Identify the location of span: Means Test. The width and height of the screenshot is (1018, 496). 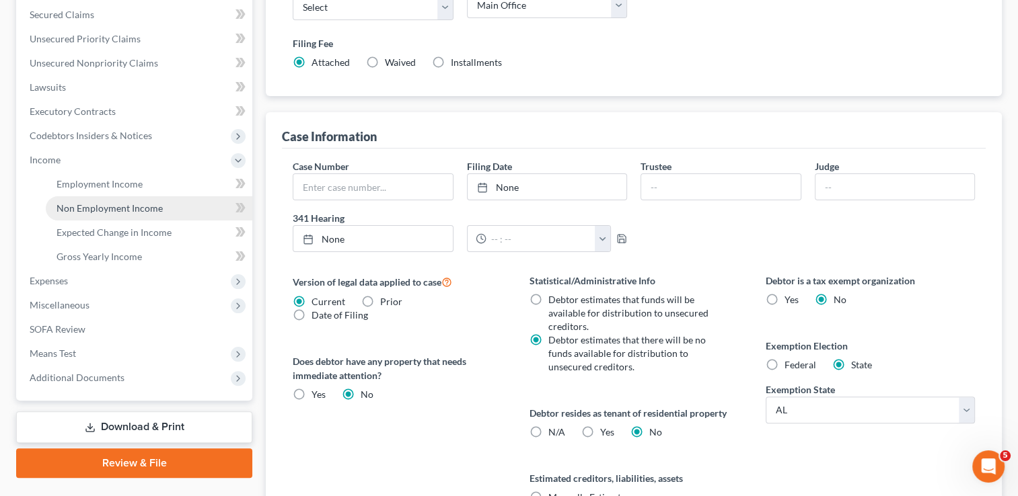
(52, 353).